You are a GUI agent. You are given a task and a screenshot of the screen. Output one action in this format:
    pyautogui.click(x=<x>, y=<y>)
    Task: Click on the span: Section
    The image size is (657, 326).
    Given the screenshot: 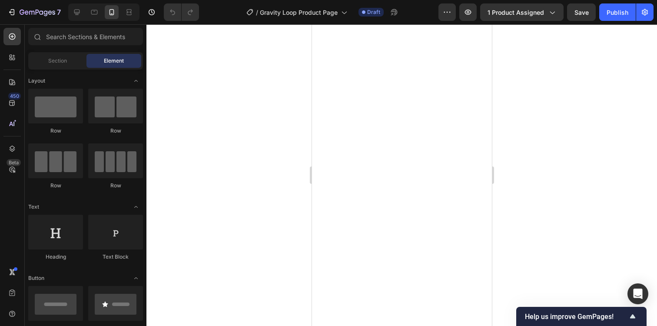 What is the action you would take?
    pyautogui.click(x=57, y=61)
    